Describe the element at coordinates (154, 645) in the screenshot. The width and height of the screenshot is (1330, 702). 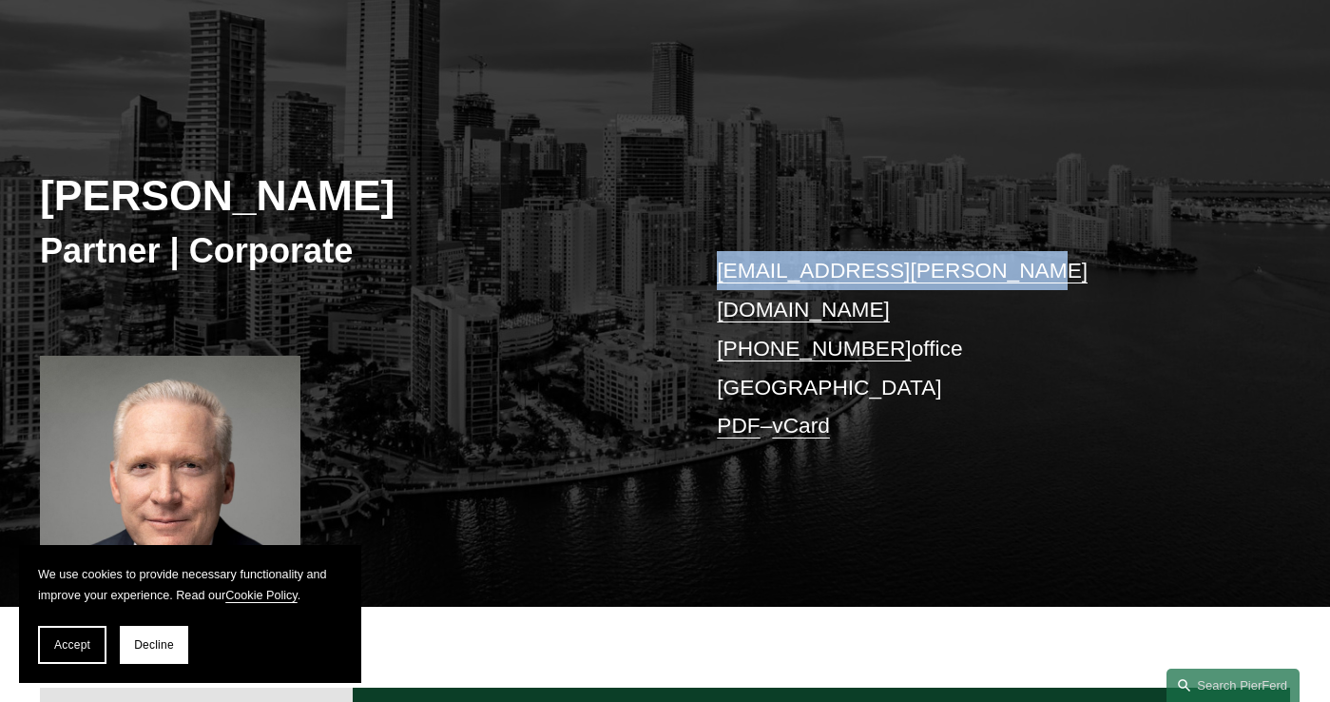
I see `button: Decline` at that location.